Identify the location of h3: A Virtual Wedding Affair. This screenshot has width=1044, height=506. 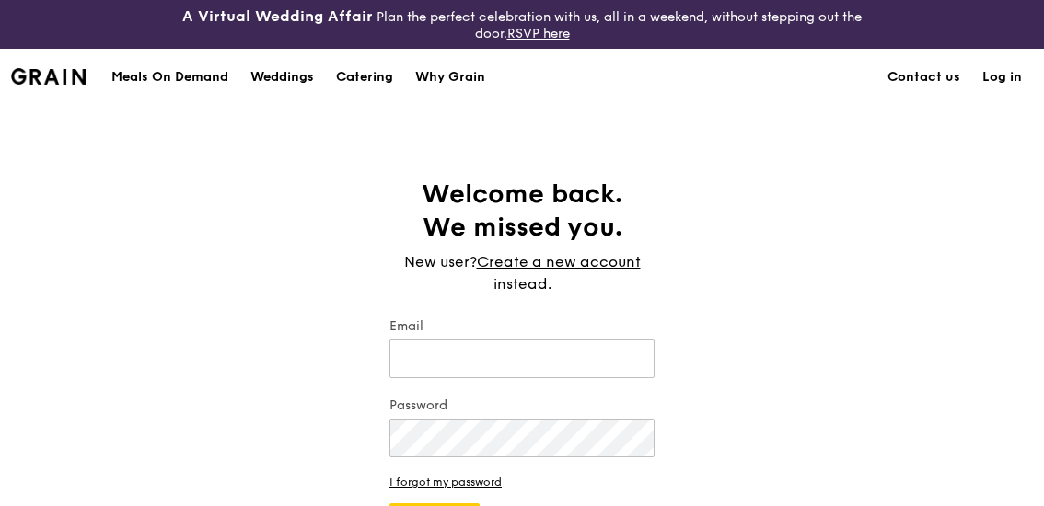
(277, 17).